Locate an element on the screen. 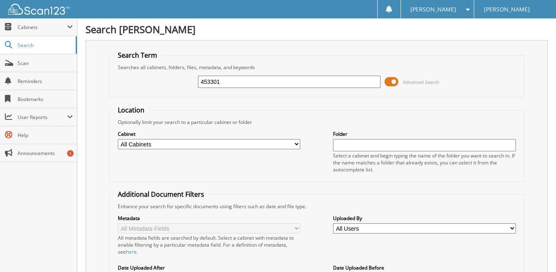  label: Cabinet is located at coordinates (209, 134).